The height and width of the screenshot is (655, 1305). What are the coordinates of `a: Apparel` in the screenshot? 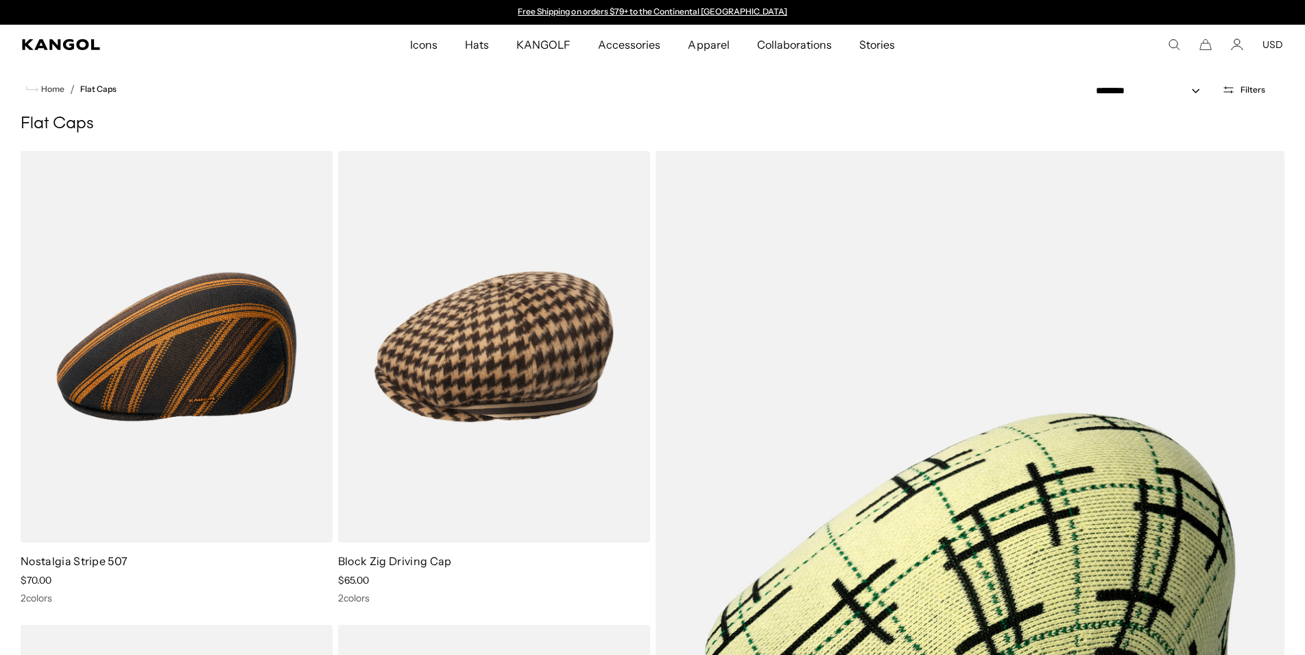 It's located at (709, 45).